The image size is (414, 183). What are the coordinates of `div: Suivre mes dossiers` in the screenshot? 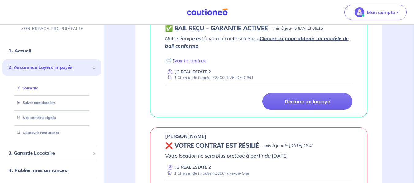 It's located at (52, 103).